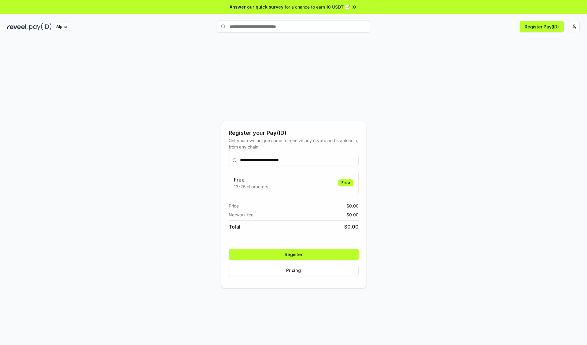 Image resolution: width=587 pixels, height=345 pixels. Describe the element at coordinates (346, 183) in the screenshot. I see `div: Free` at that location.